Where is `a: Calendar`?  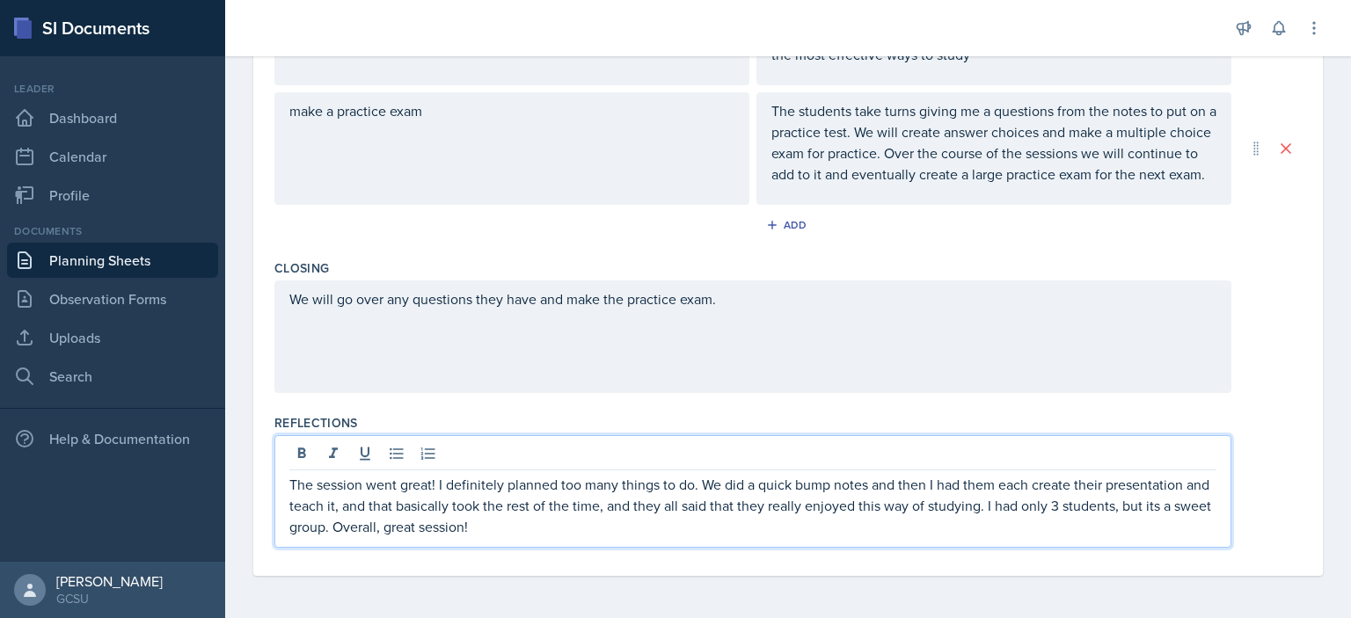
a: Calendar is located at coordinates (113, 157).